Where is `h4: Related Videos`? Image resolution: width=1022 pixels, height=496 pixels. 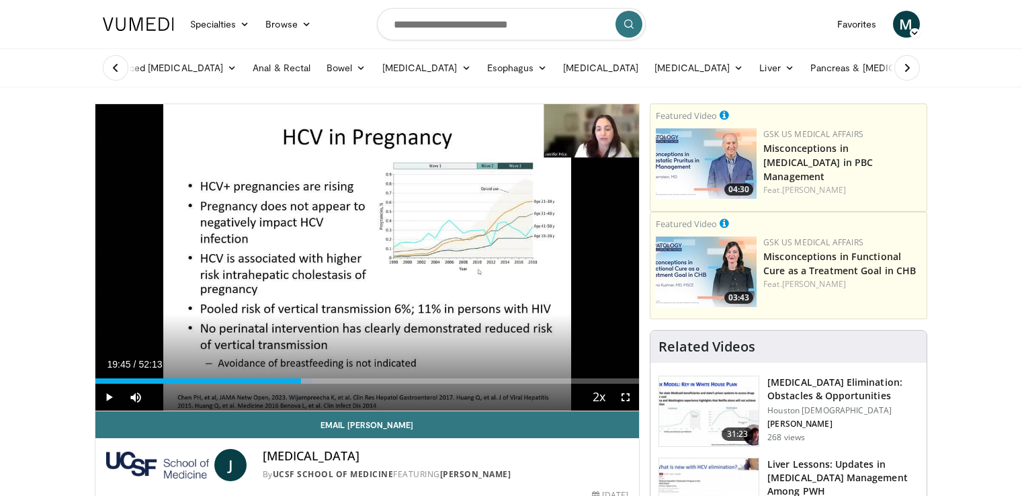
h4: Related Videos is located at coordinates (707, 347).